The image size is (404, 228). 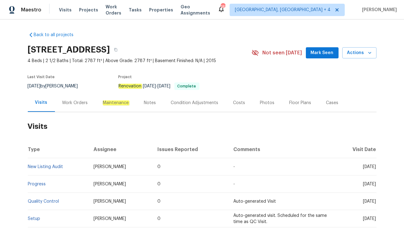 What do you see at coordinates (89, 10) in the screenshot?
I see `span: Projects` at bounding box center [89, 10].